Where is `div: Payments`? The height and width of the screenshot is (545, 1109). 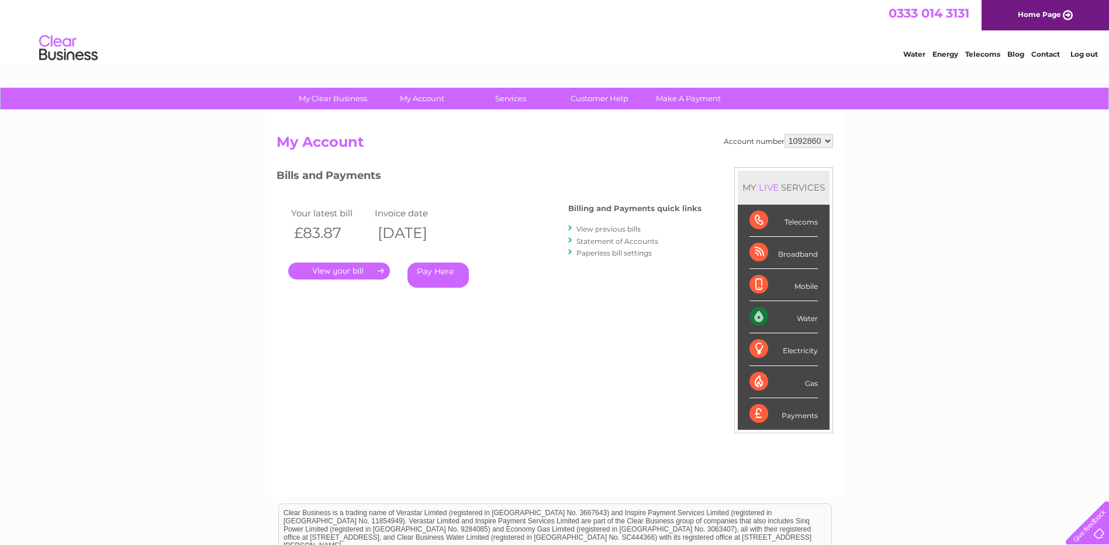
div: Payments is located at coordinates (783, 414).